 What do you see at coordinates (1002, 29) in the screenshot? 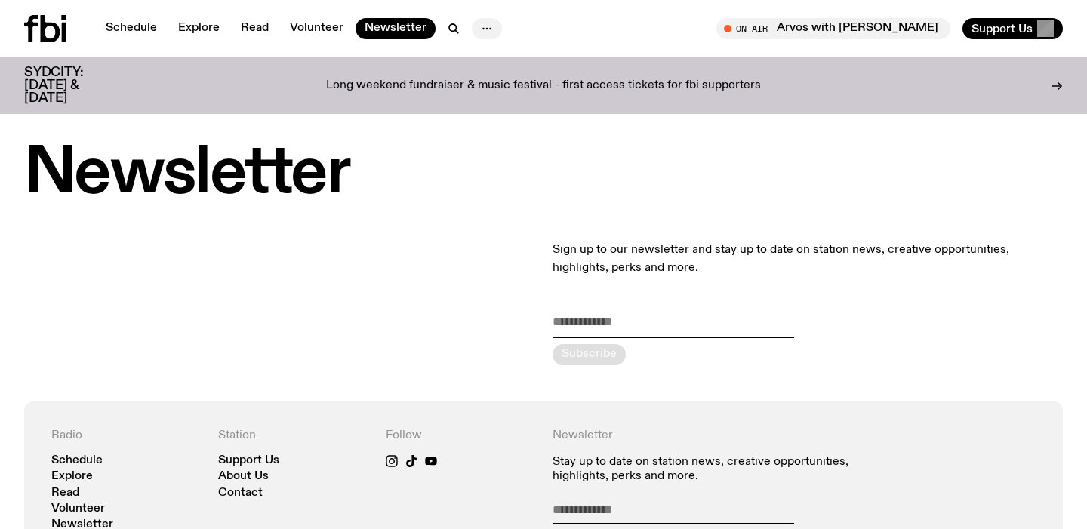
I see `span: Support Us` at bounding box center [1002, 29].